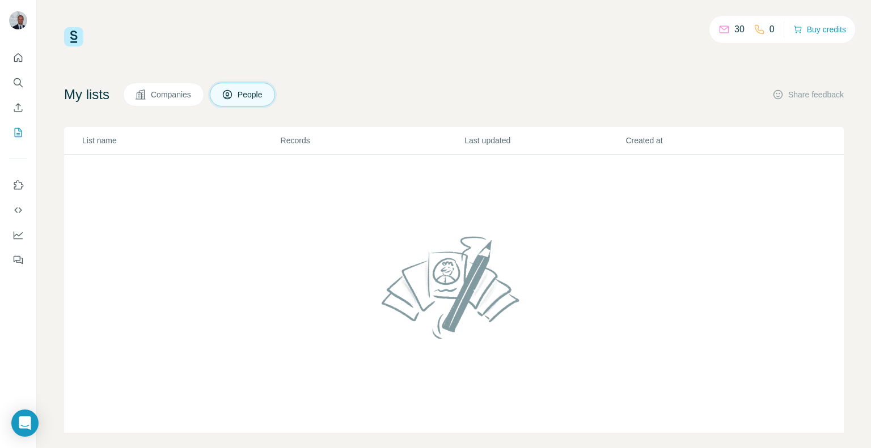 The height and width of the screenshot is (448, 871). Describe the element at coordinates (18, 58) in the screenshot. I see `button: Quick start` at that location.